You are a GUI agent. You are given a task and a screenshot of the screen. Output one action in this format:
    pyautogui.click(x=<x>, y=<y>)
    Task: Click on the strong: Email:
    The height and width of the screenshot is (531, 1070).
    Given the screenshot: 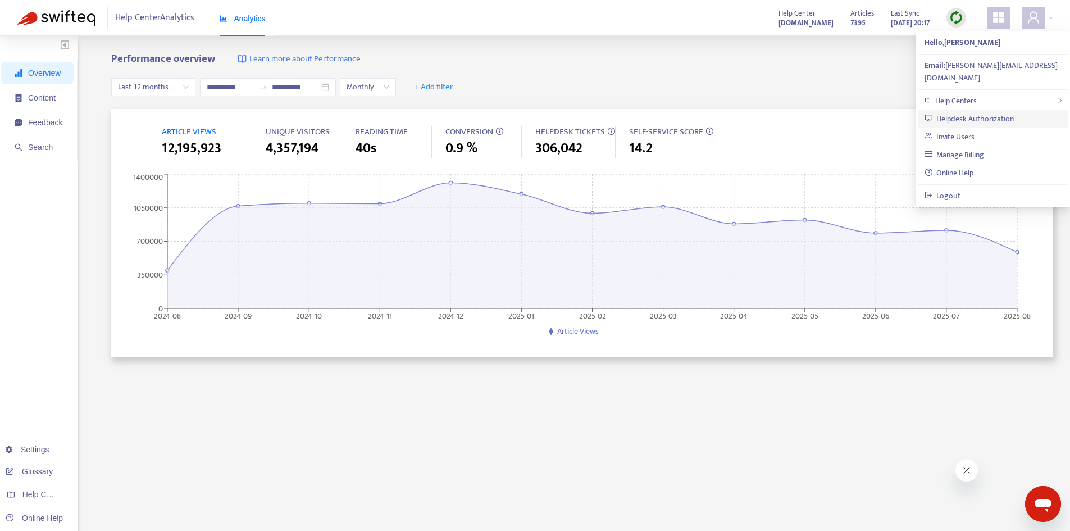 What is the action you would take?
    pyautogui.click(x=934, y=65)
    